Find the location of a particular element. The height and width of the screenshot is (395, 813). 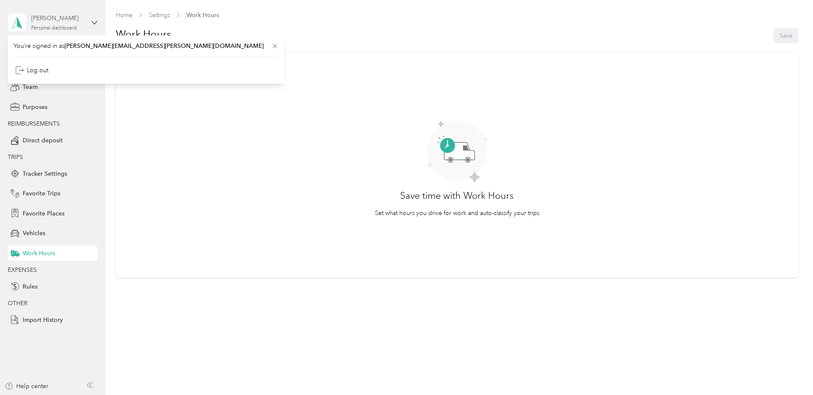

span: REIMBURSEMENTS is located at coordinates (34, 123).